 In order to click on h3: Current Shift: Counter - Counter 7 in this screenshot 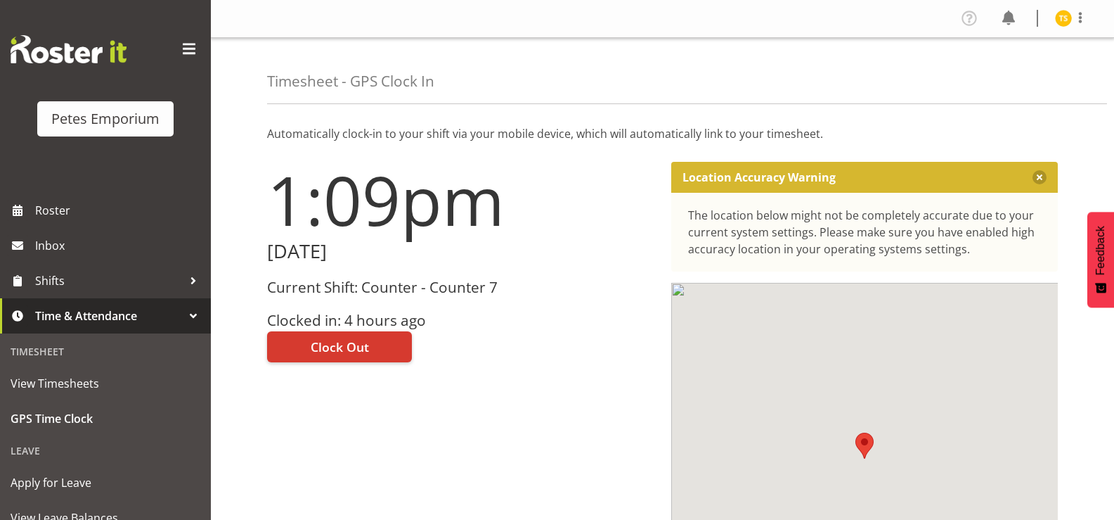, I will do `click(461, 287)`.